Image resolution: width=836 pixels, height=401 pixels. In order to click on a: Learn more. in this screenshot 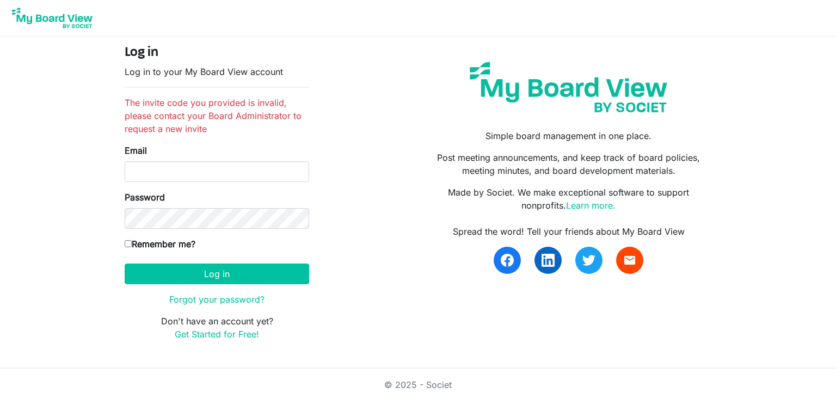, I will do `click(590, 206)`.